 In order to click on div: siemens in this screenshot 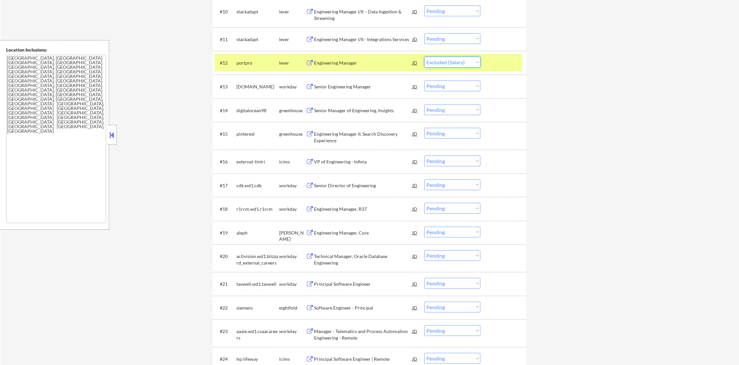, I will do `click(258, 308)`.